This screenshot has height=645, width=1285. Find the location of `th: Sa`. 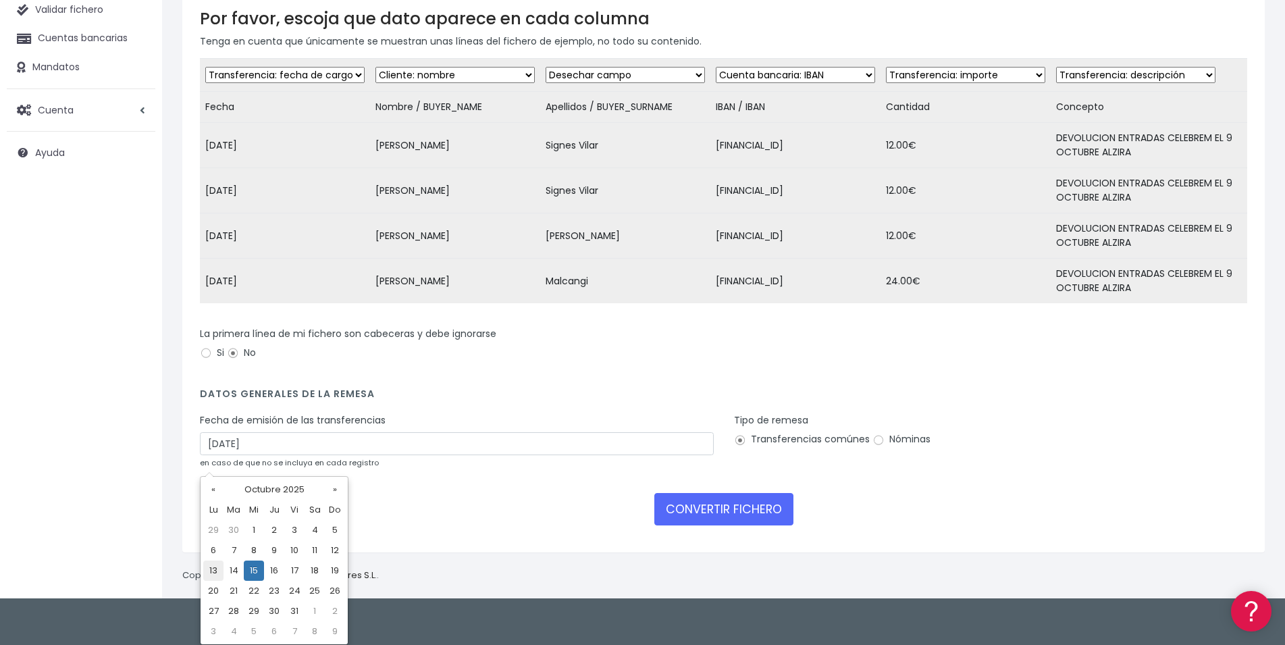

th: Sa is located at coordinates (315, 510).